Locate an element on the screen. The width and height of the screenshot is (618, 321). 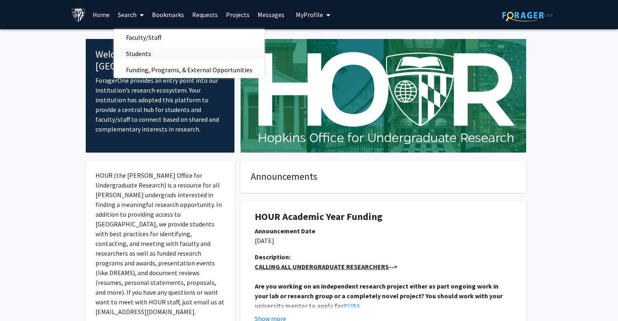
strong: Are you working on an independent research project either as part ongoing work in your lab or res... is located at coordinates (379, 296).